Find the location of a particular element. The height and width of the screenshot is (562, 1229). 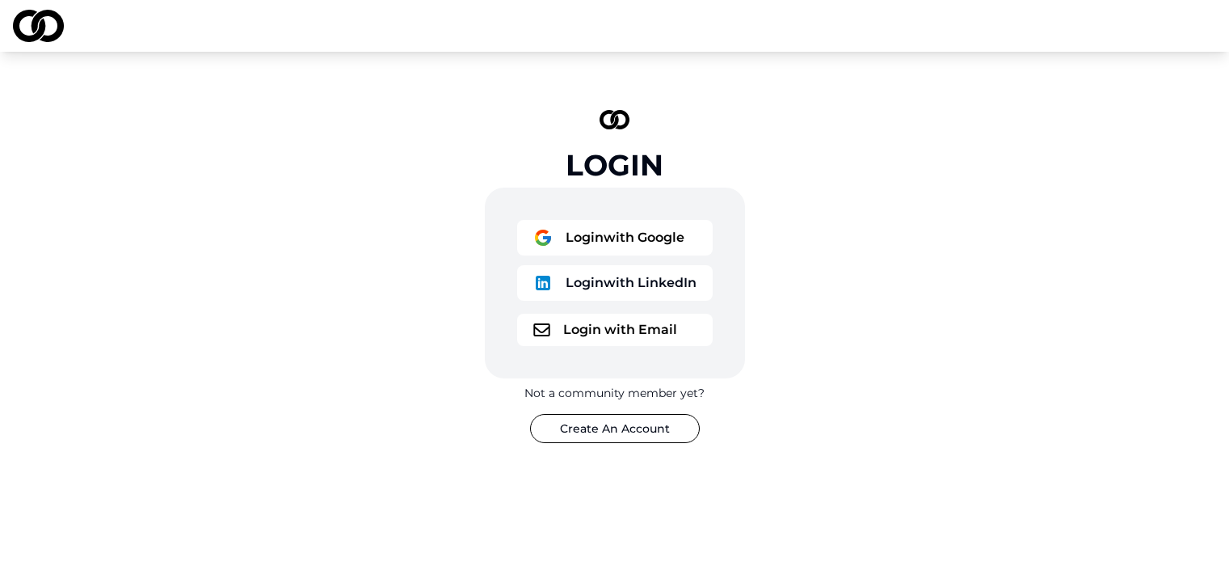

button: Create An Account is located at coordinates (615, 428).